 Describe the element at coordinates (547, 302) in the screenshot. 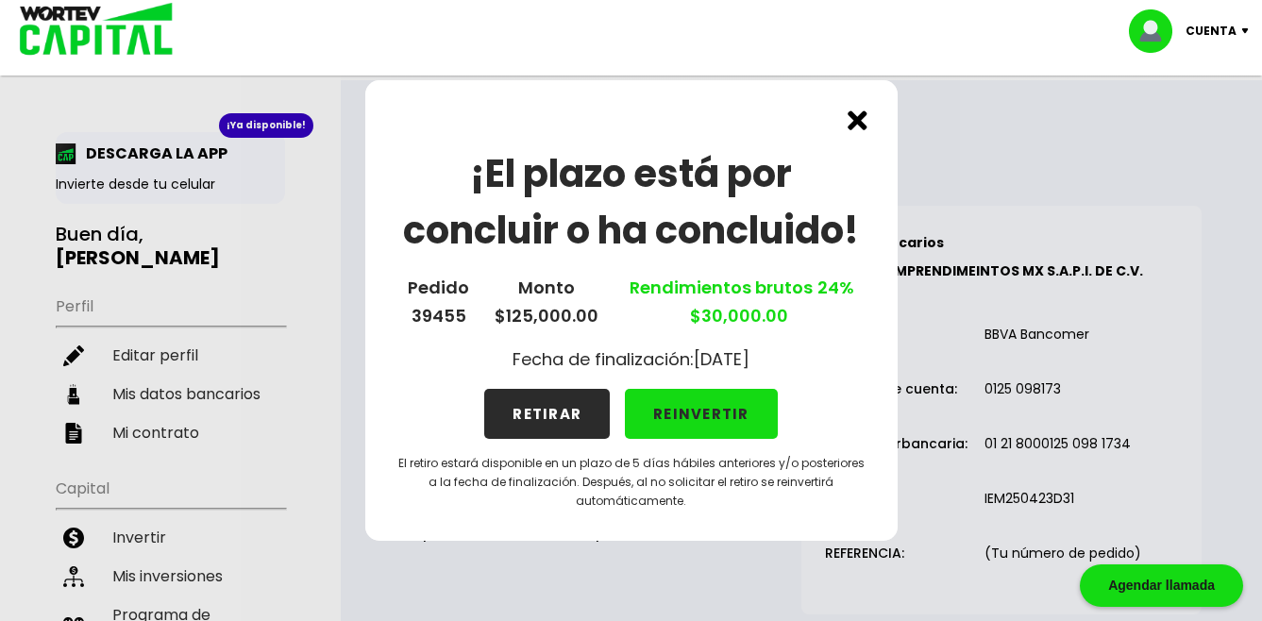

I see `p: Monto $125,000.00` at that location.